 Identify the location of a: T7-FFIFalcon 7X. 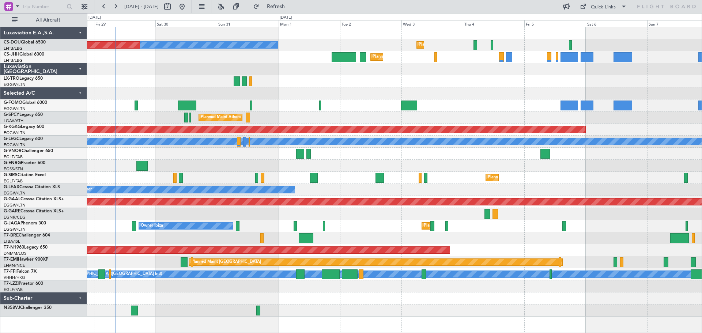
(20, 271).